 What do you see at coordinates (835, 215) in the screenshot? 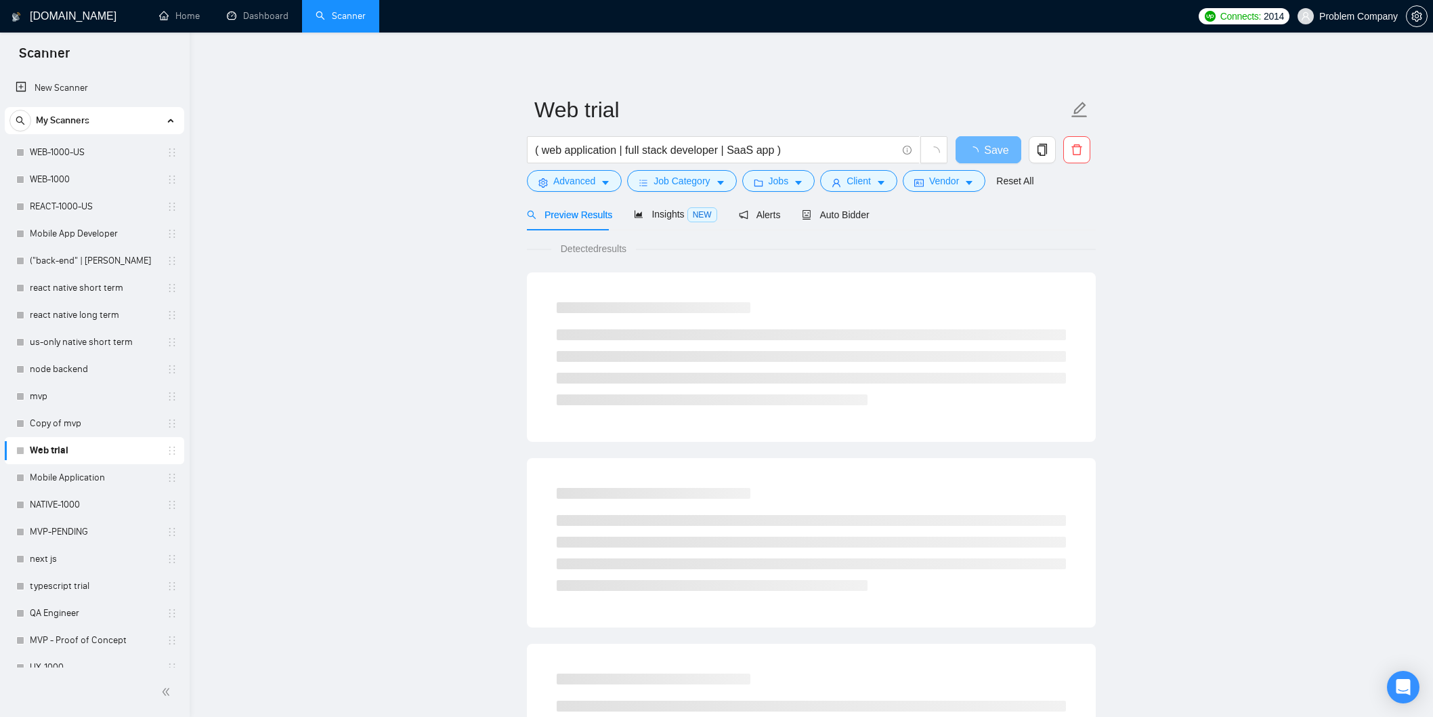
I see `span: Auto Bidder` at bounding box center [835, 215].